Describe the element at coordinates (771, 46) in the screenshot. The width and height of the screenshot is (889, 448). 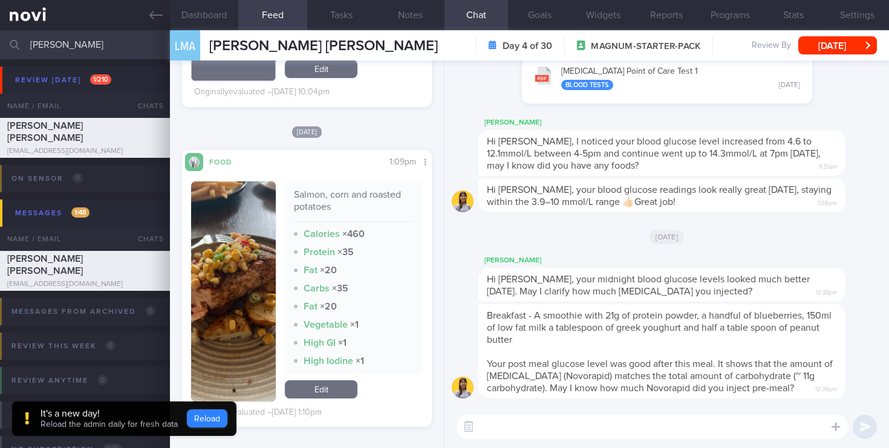
I see `span: Review By` at that location.